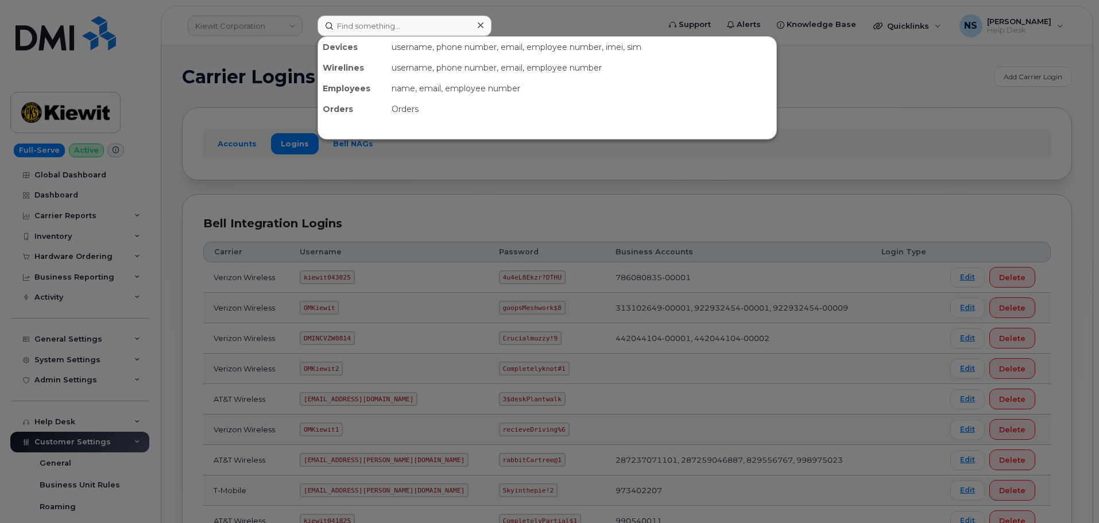 The image size is (1099, 523). I want to click on div: username, phone number, email, employee number, imei, sim, so click(581, 47).